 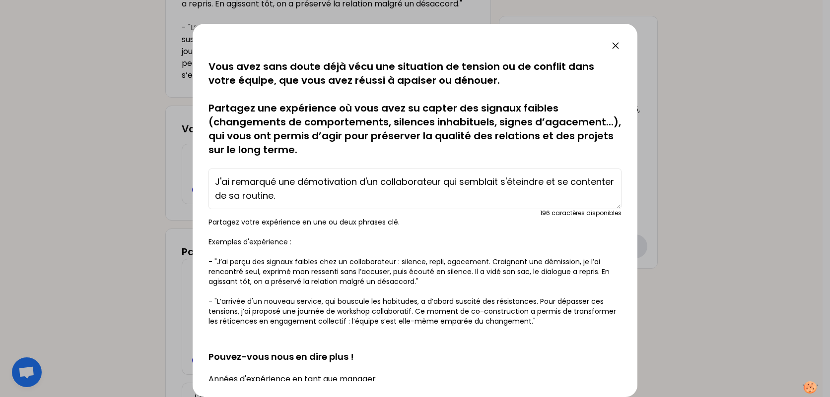 What do you see at coordinates (415, 189) in the screenshot?
I see `textarea: J'ai remarqué une démotivation d'un collaborateur qui semblait s'éteindre et se contenter de sa r...` at bounding box center [415, 189].